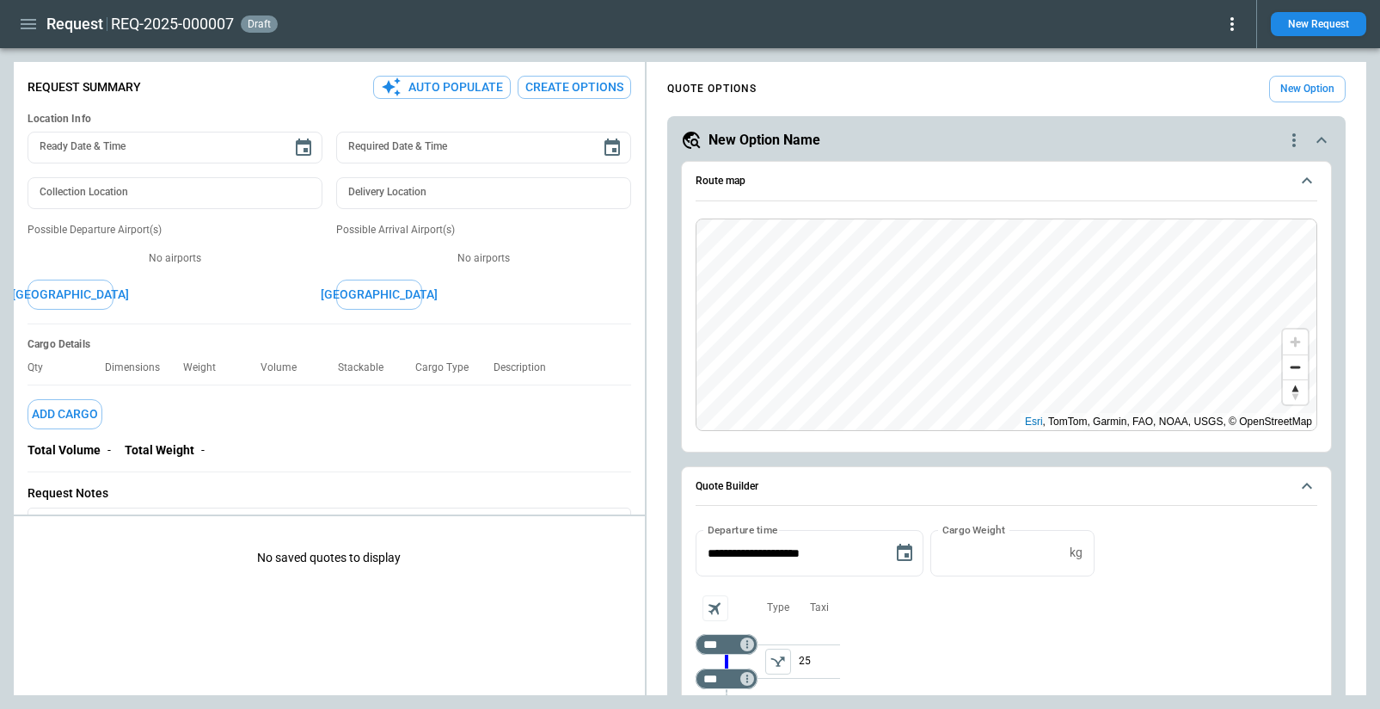 This screenshot has width=1380, height=709. Describe the element at coordinates (449, 367) in the screenshot. I see `p: Cargo Type` at that location.